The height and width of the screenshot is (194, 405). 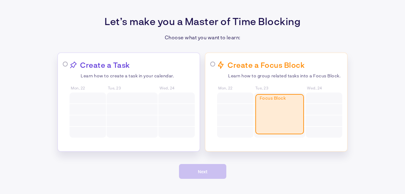 What do you see at coordinates (285, 75) in the screenshot?
I see `p: Learn how to group related tasks into a Focus Block.` at bounding box center [285, 75].